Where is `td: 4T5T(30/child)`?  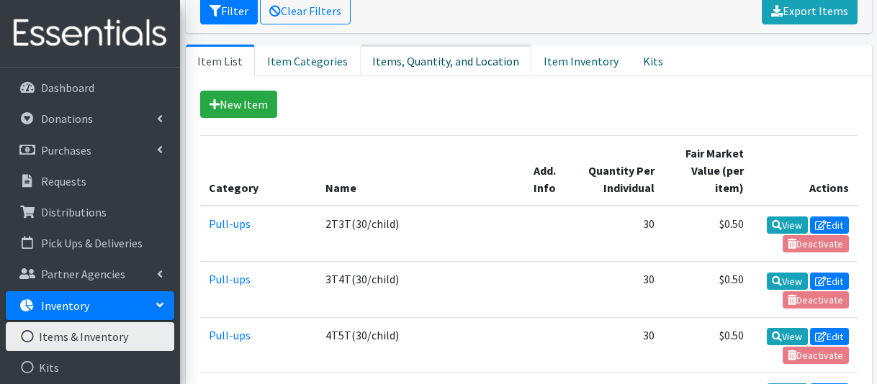
td: 4T5T(30/child) is located at coordinates (420, 345).